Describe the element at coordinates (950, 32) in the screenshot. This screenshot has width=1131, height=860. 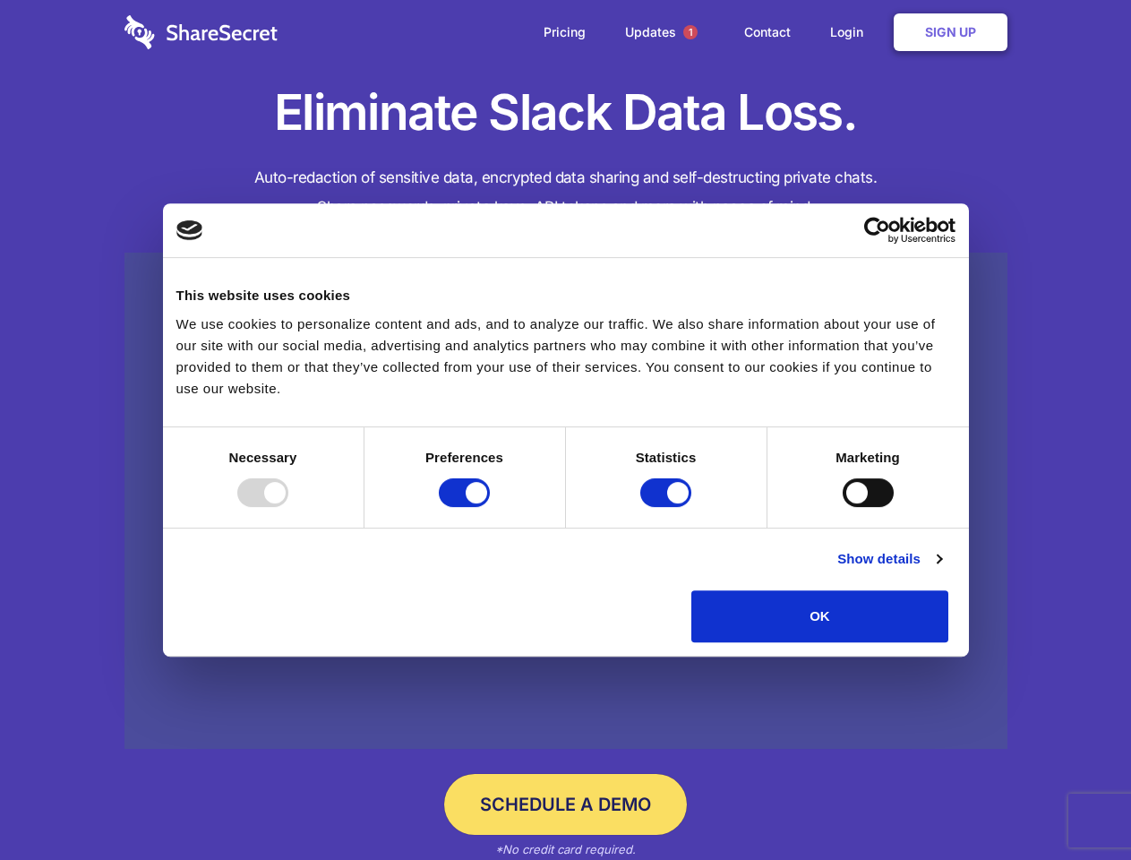
I see `a: Sign Up` at that location.